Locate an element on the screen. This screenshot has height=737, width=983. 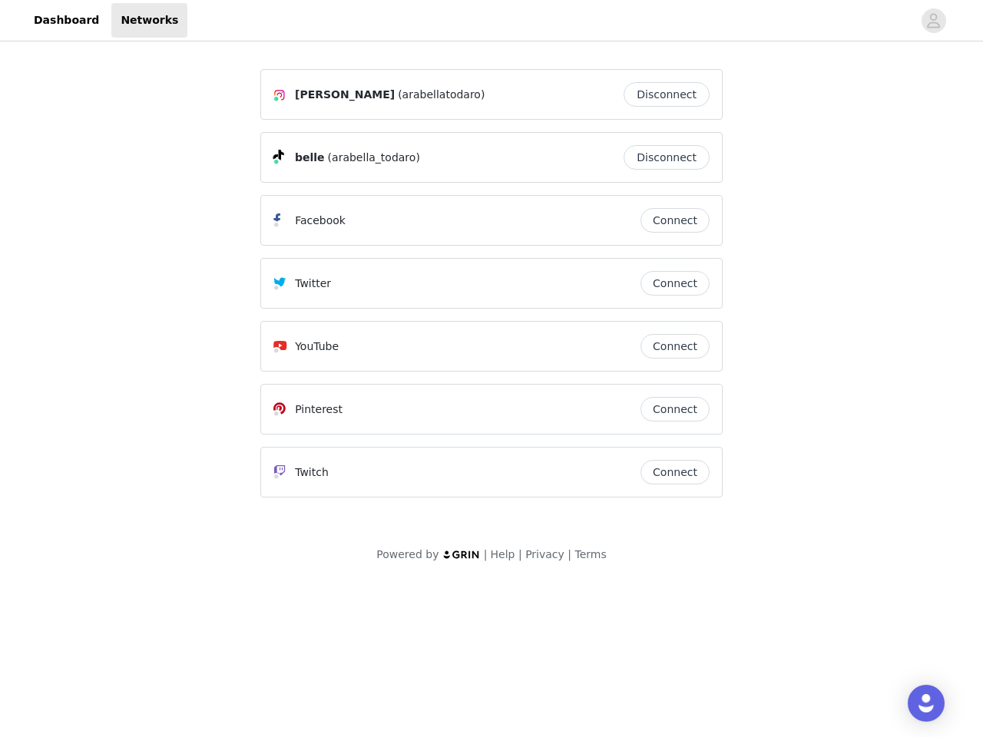
span: (arabella_todaro) is located at coordinates (374, 157).